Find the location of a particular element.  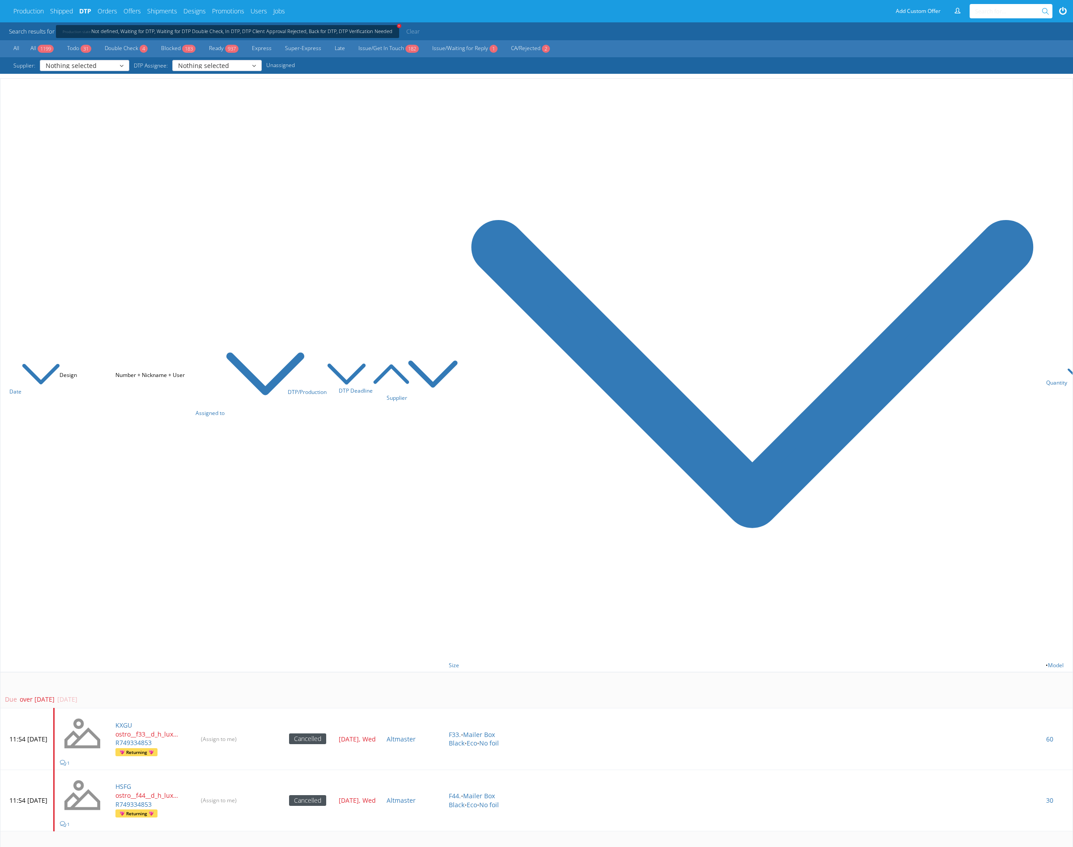

a: DTP is located at coordinates (85, 11).